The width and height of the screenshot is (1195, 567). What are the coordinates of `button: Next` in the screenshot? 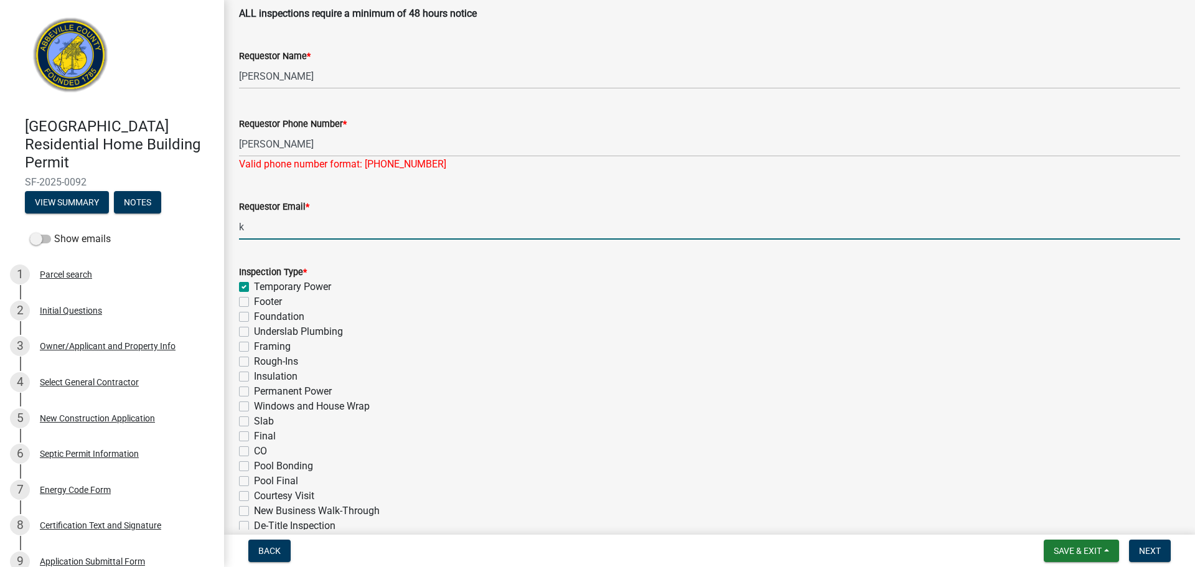 It's located at (1149, 551).